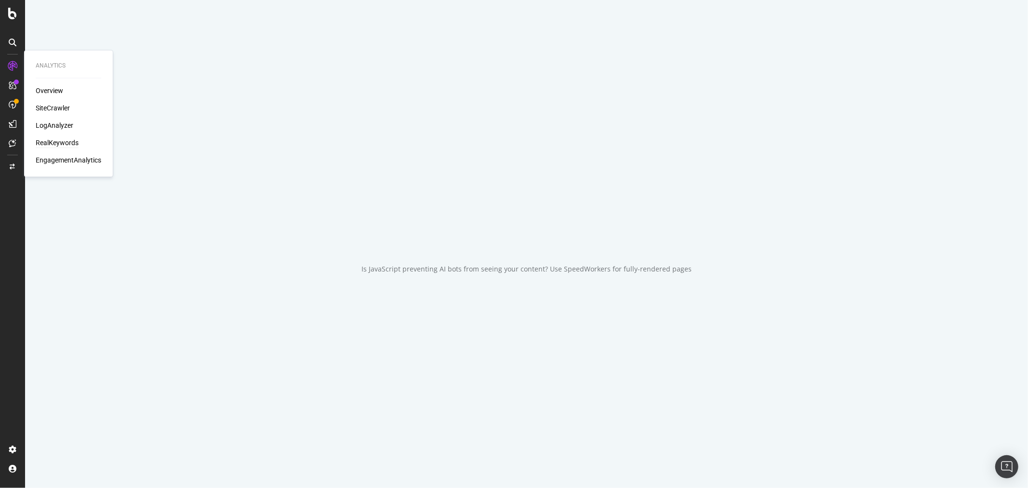 Image resolution: width=1028 pixels, height=488 pixels. I want to click on div: Is JavaScript preventing AI bots from seeing your content? Use SpeedWorkers for fully-rendered pages, so click(526, 269).